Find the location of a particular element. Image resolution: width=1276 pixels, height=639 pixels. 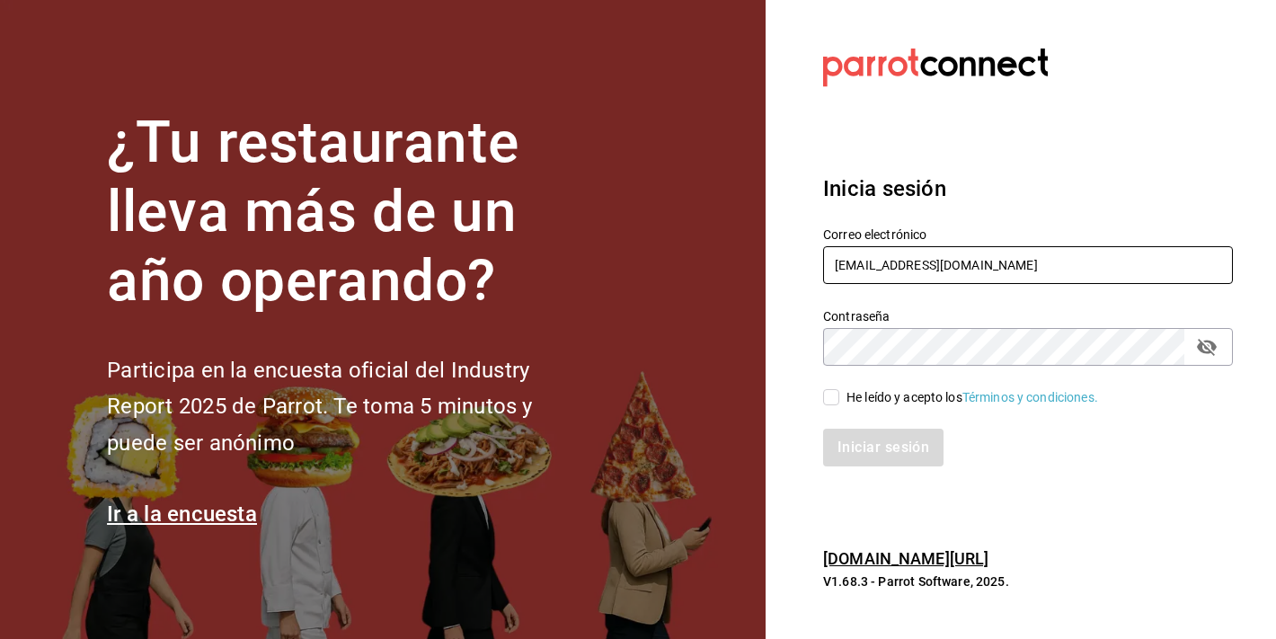

h3: Inicia sesión is located at coordinates (1028, 189).